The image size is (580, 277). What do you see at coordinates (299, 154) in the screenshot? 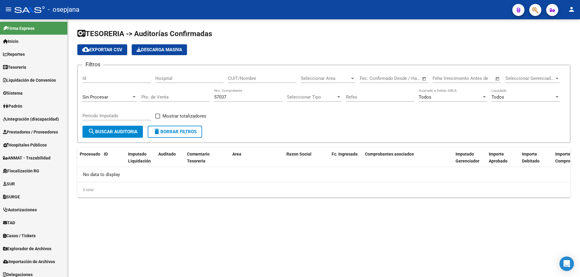
I see `span: Razon Social` at bounding box center [299, 154].